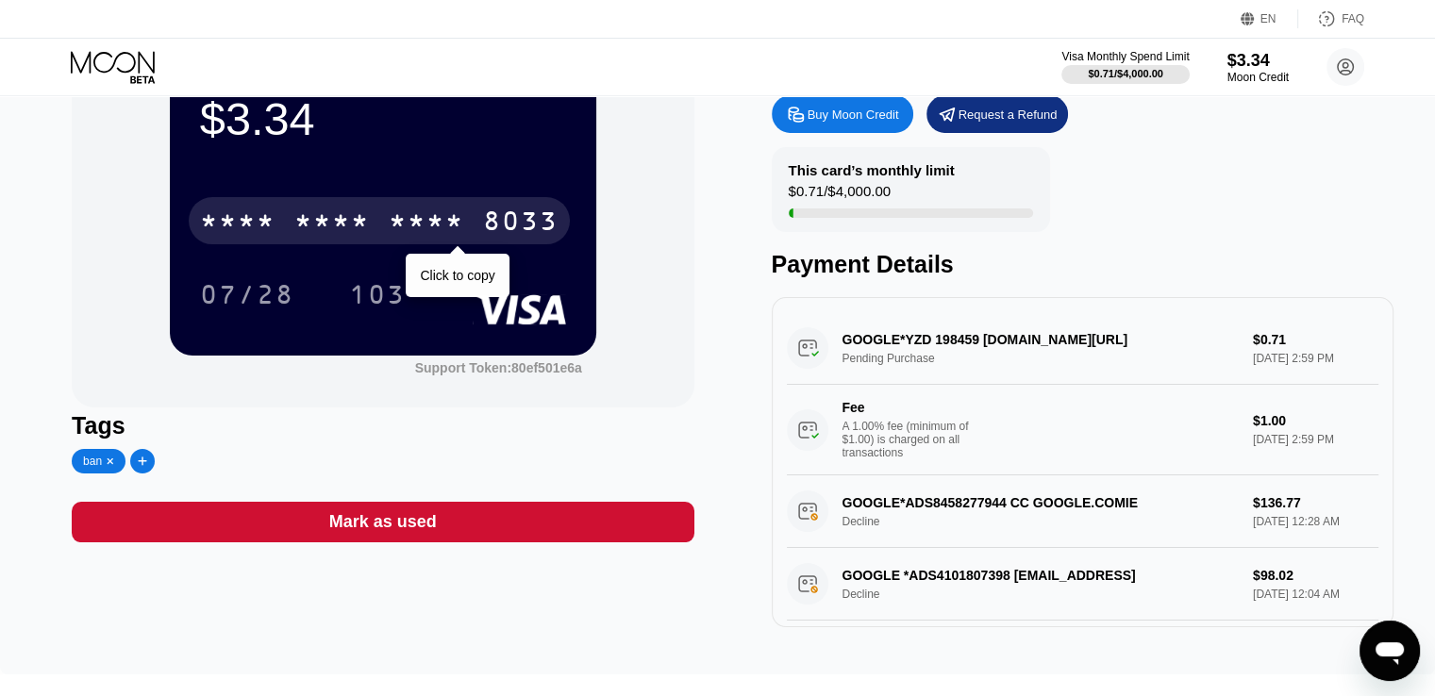 This screenshot has width=1435, height=696. What do you see at coordinates (872, 170) in the screenshot?
I see `div: This card’s monthly limit` at bounding box center [872, 170].